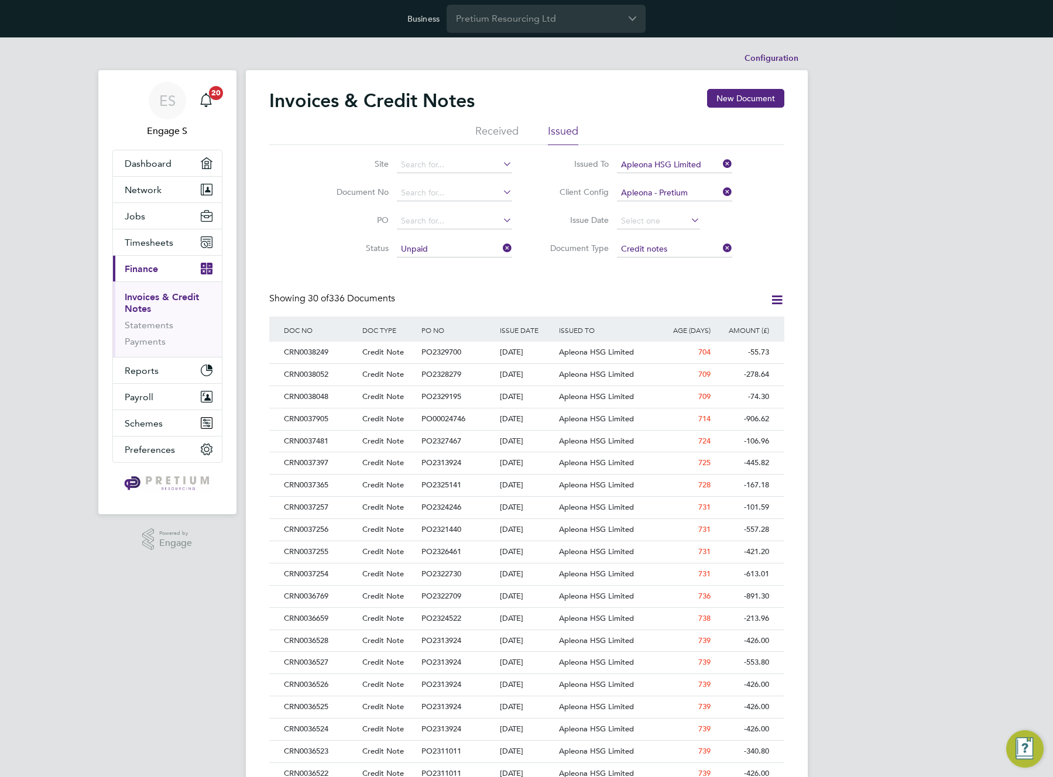 The height and width of the screenshot is (777, 1053). Describe the element at coordinates (167, 163) in the screenshot. I see `a: Dashboard` at that location.